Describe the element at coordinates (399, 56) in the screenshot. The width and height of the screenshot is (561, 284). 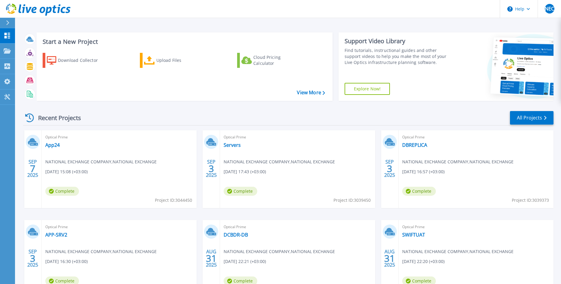
I see `div: Find tutorials, instructional guides and other support videos to help you make the most of your L...` at that location.